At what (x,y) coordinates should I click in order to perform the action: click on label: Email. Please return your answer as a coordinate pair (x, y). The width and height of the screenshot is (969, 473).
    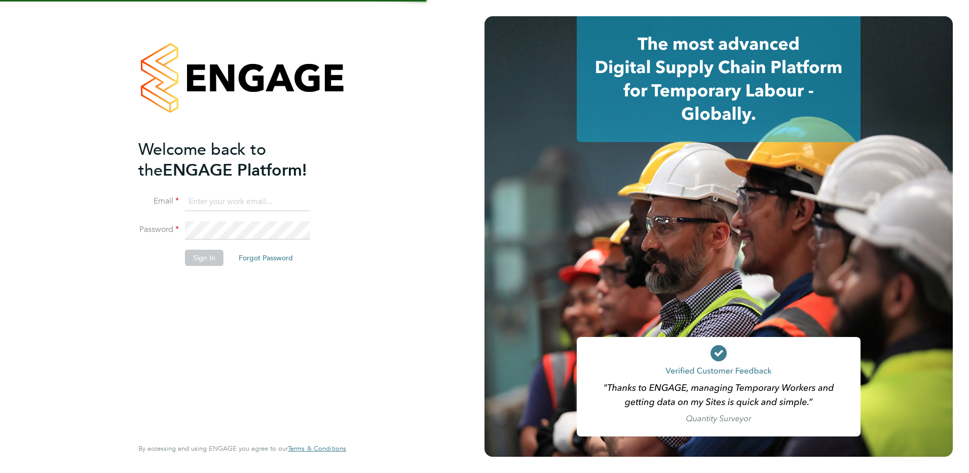
    Looking at the image, I should click on (159, 201).